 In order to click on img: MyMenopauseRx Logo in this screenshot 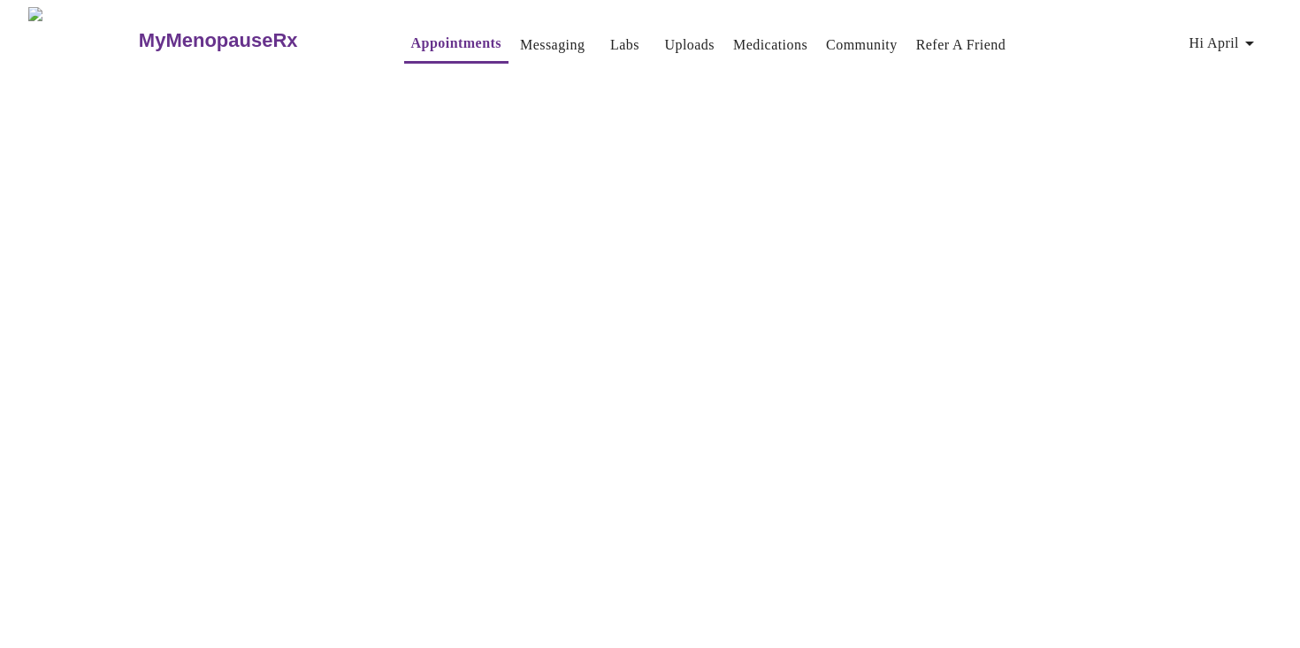, I will do `click(82, 40)`.